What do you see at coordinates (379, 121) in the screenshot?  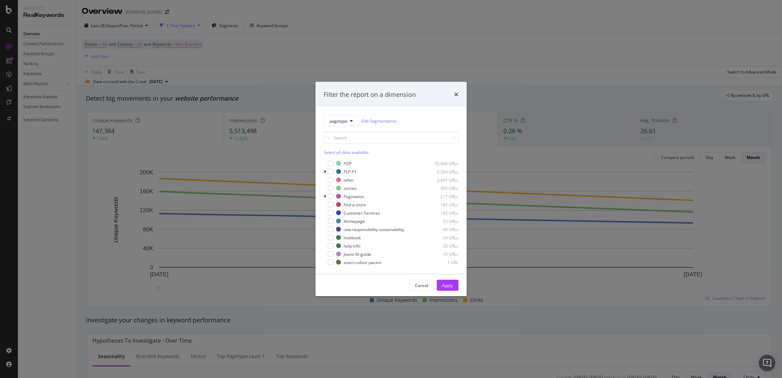 I see `a: Edit Segmentation` at bounding box center [379, 121].